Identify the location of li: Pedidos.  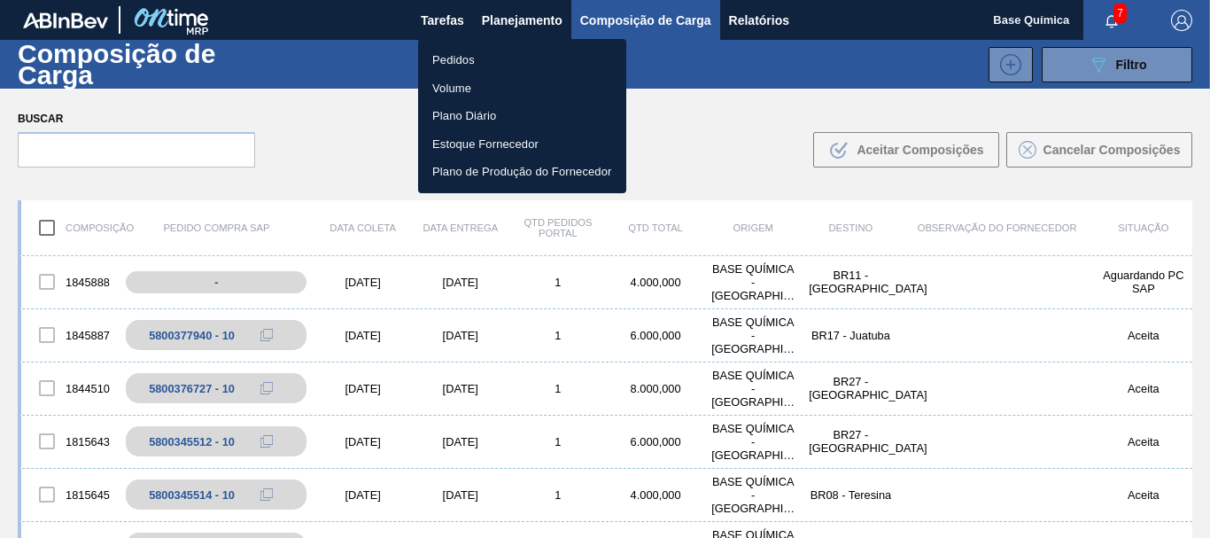
(522, 60).